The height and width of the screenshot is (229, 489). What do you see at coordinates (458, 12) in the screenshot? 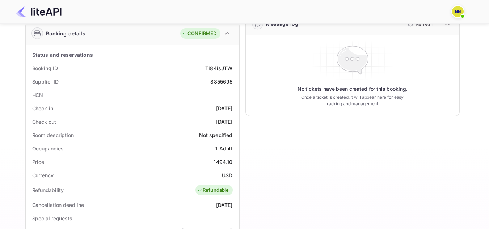
I see `img: N/A N/A` at bounding box center [458, 12].